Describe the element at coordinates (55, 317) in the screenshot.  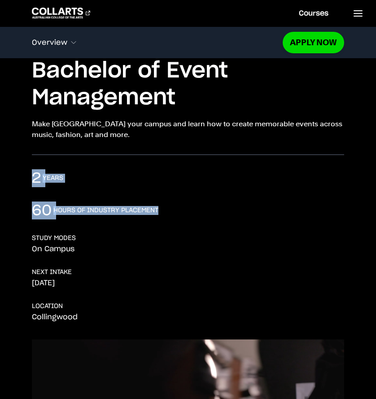
I see `p: Collingwood` at that location.